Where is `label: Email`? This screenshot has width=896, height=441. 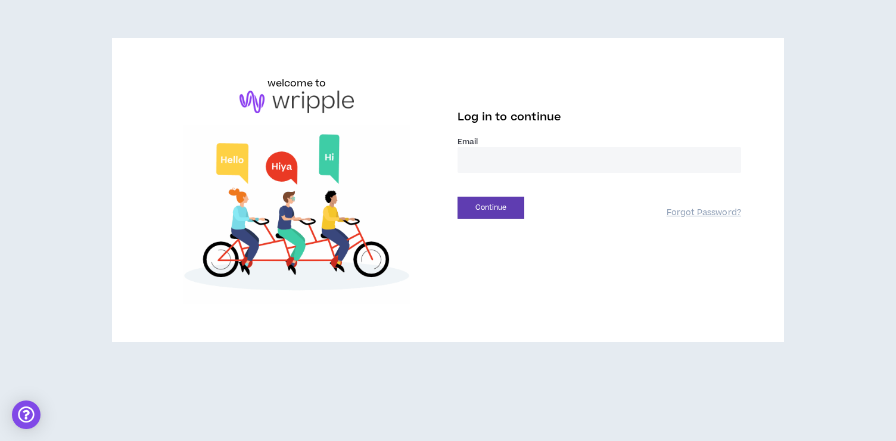
label: Email is located at coordinates (600, 142).